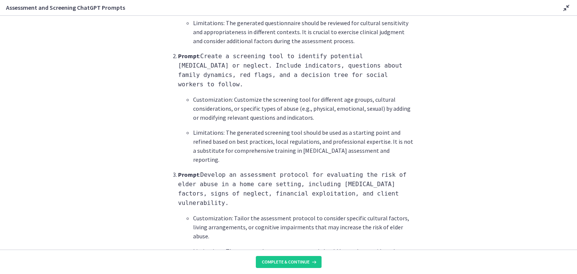  Describe the element at coordinates (285, 262) in the screenshot. I see `span: Complete & continue` at that location.